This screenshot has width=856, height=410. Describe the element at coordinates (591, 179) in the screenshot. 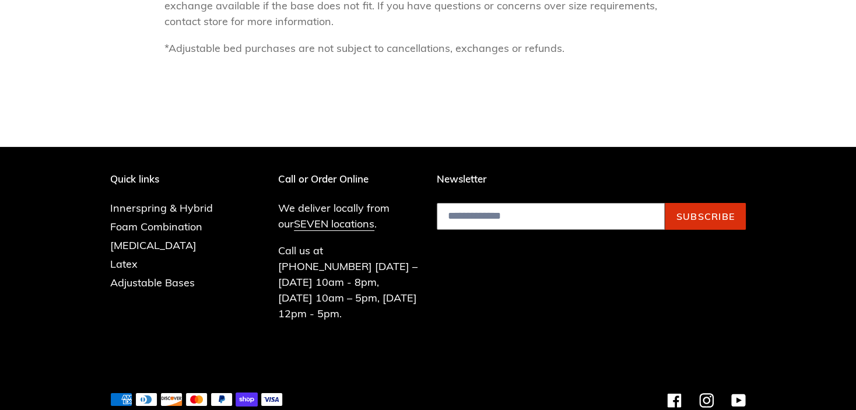

I see `p: Newsletter` at that location.